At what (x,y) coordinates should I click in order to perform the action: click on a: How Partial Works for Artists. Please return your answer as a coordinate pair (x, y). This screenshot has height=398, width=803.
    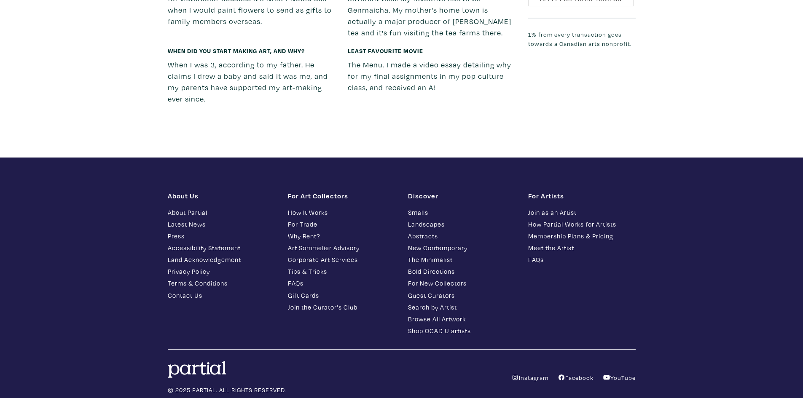
    Looking at the image, I should click on (582, 224).